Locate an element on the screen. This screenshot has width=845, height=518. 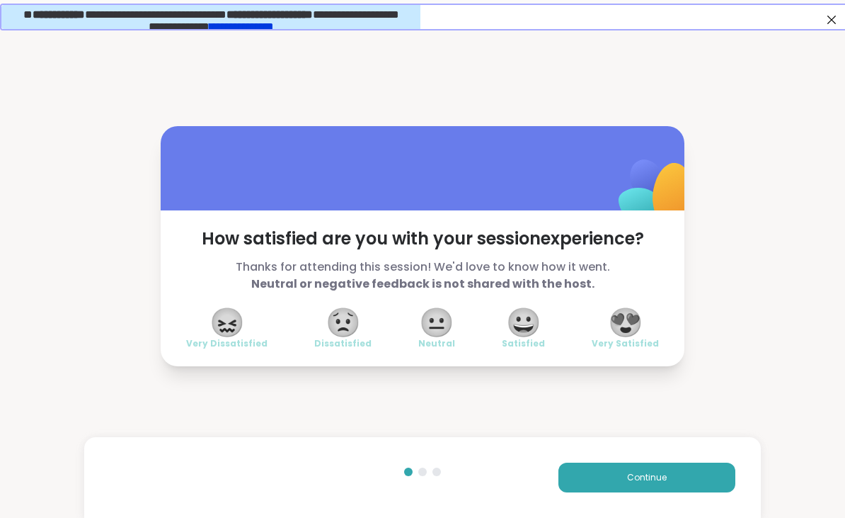
span: How satisfied are you with your session experience? is located at coordinates (423, 239).